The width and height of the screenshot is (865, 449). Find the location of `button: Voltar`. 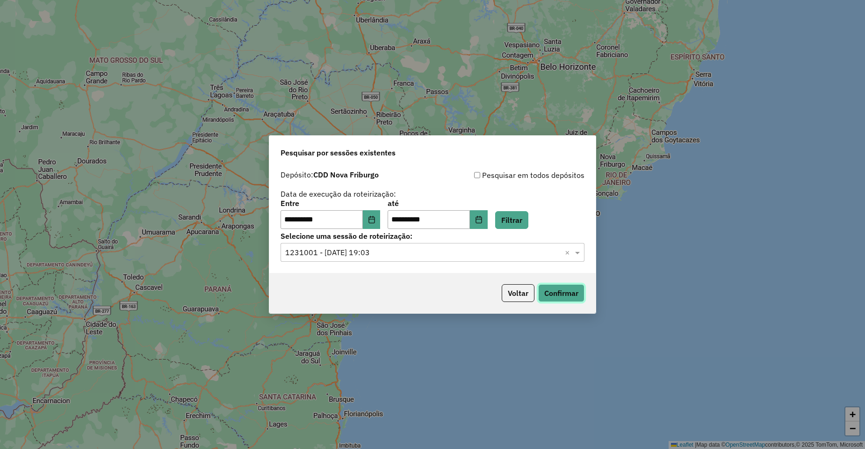

button: Voltar is located at coordinates (518, 293).